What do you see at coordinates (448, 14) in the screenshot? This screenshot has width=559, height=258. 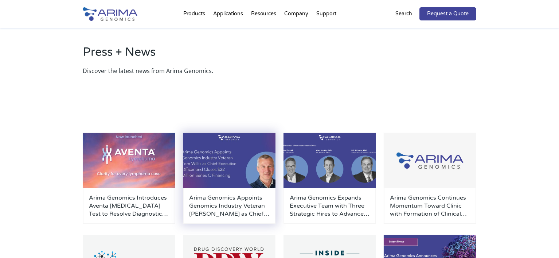 I see `a: Request a Quote` at bounding box center [448, 14].